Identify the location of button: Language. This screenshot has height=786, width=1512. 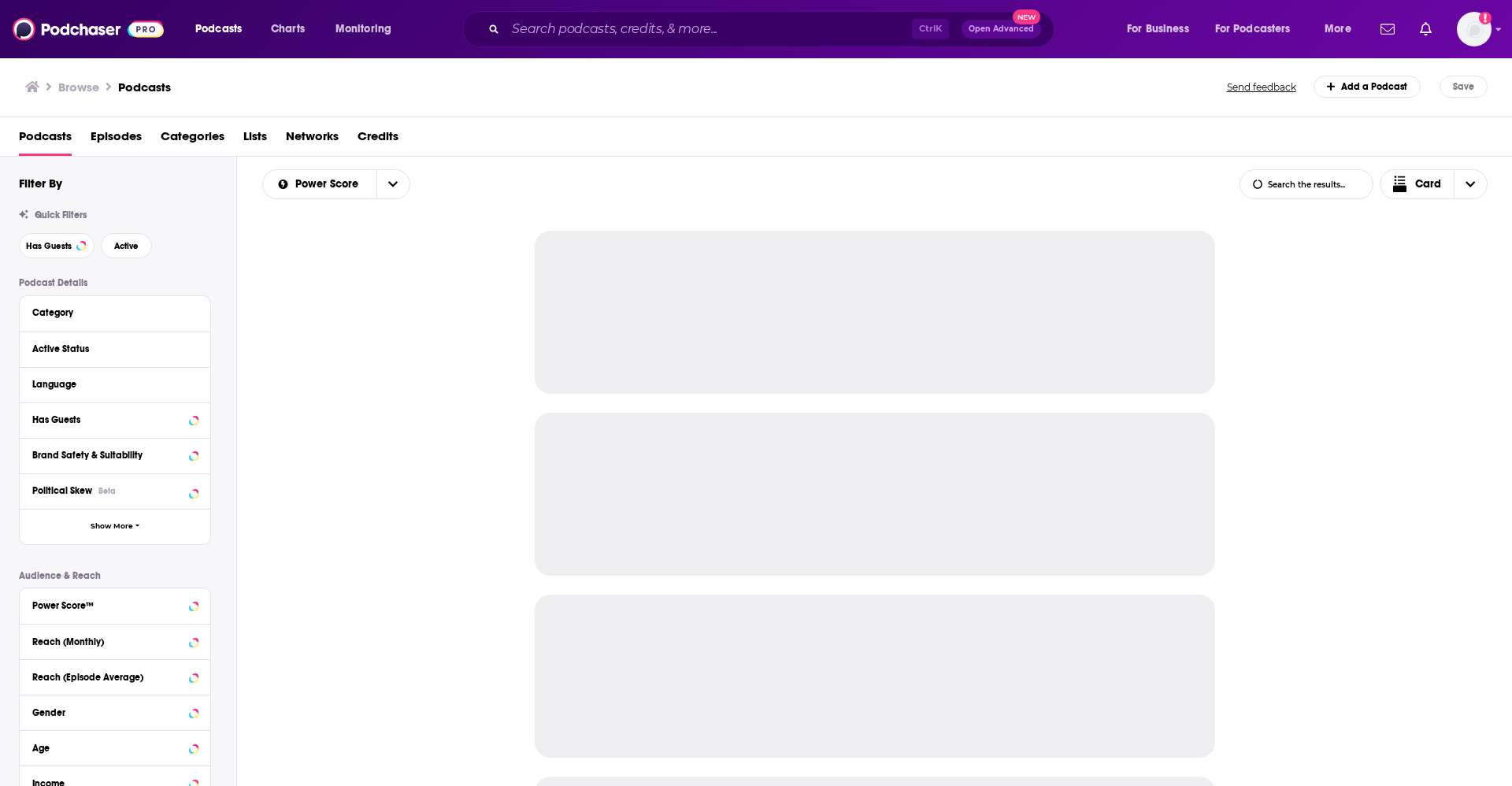
(115, 384).